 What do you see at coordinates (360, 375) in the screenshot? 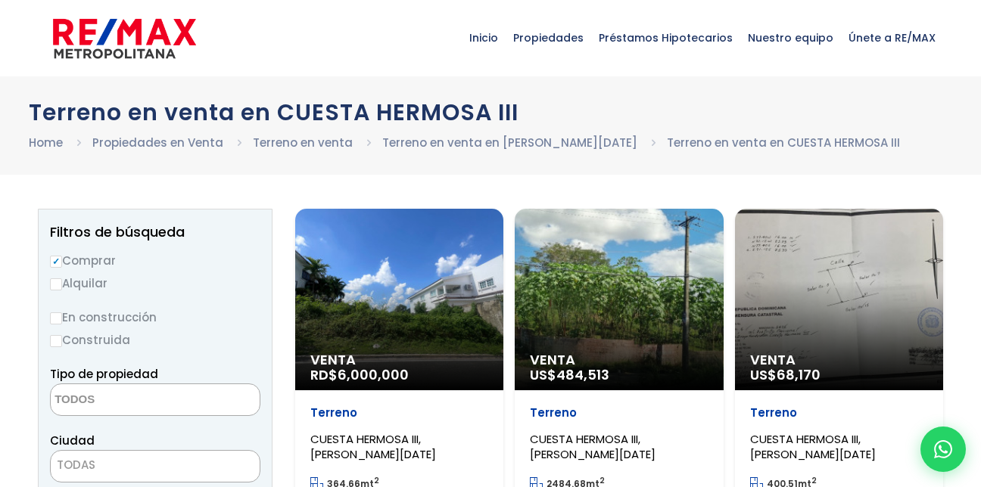
I see `span: RD$` at bounding box center [360, 375].